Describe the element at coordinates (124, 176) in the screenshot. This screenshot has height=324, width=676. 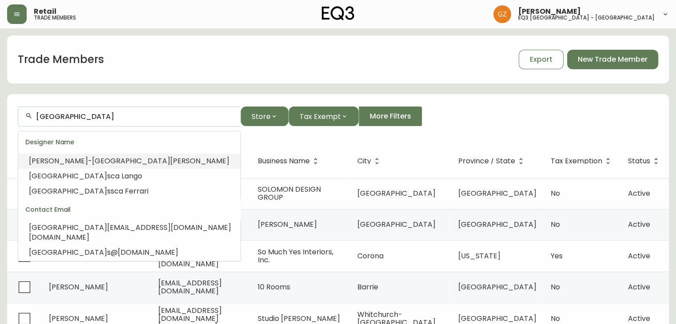
I see `span: sca Lango` at that location.